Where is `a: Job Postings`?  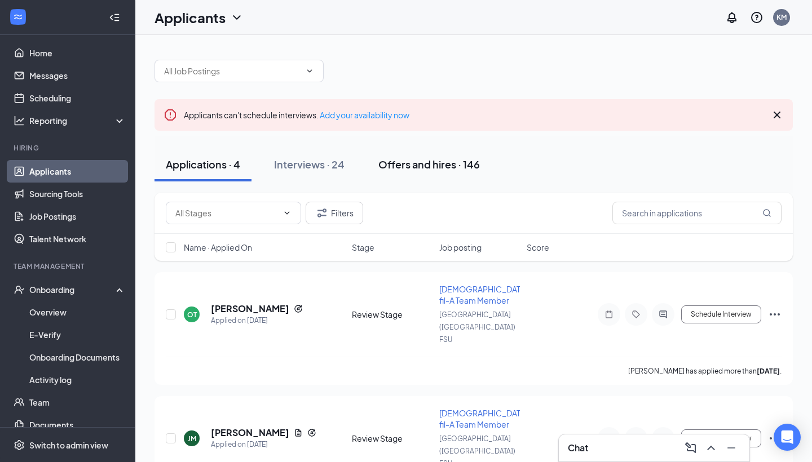
a: Job Postings is located at coordinates (77, 217).